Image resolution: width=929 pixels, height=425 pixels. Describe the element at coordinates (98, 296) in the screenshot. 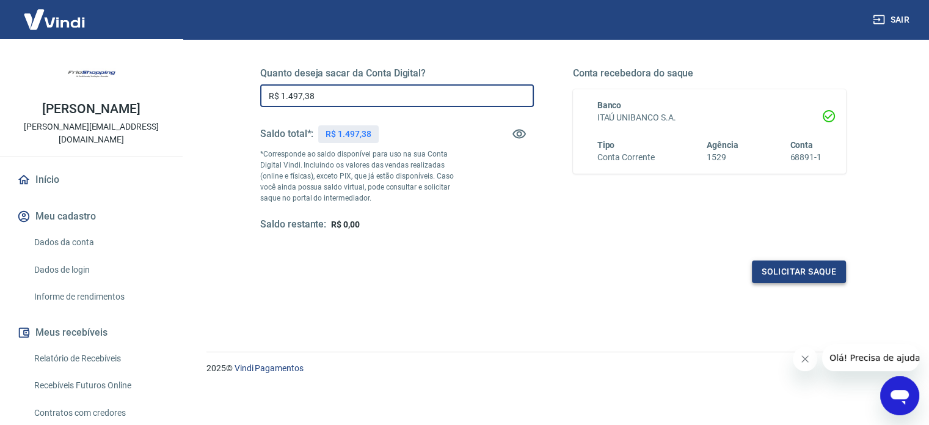

I see `a: Informe de rendimentos` at that location.